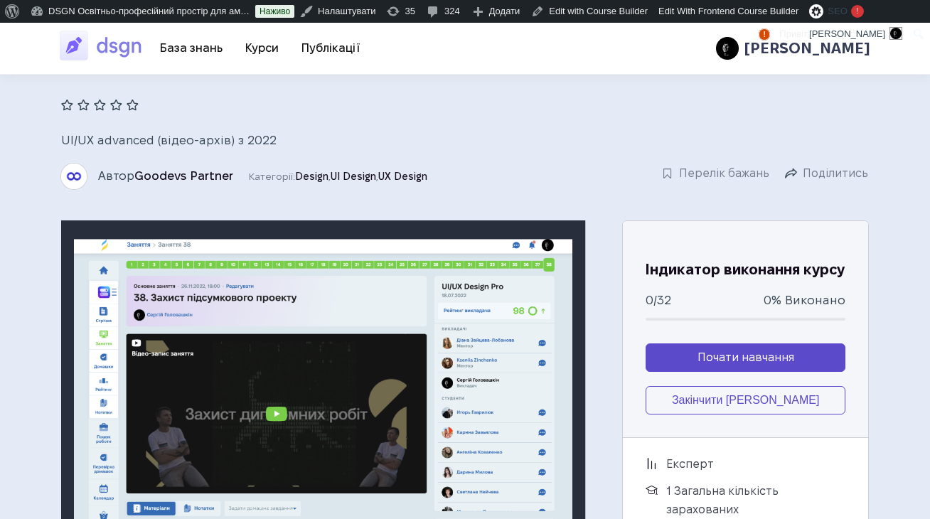 The image size is (930, 519). I want to click on a: Курси, so click(262, 48).